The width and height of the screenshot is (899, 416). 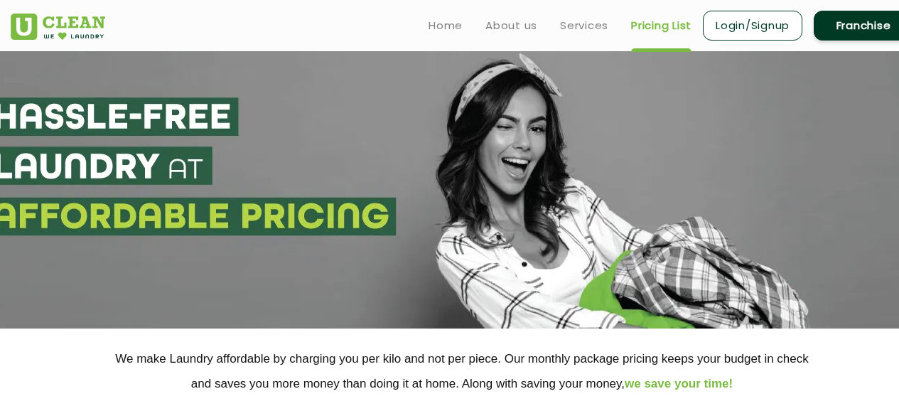 I want to click on a: About us, so click(x=511, y=26).